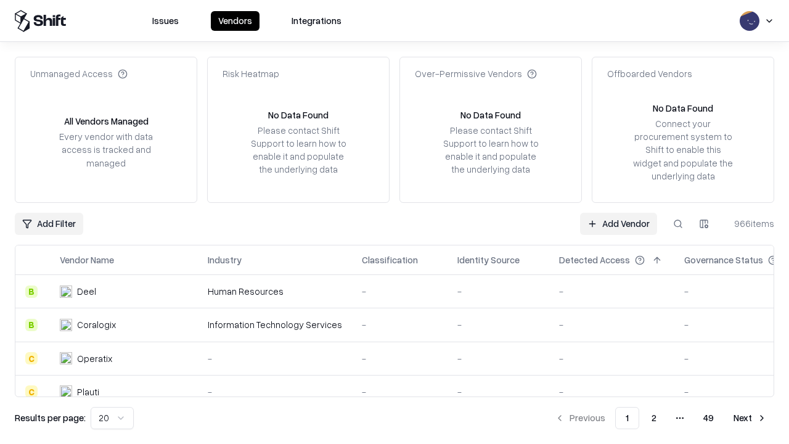 The width and height of the screenshot is (789, 444). What do you see at coordinates (235, 21) in the screenshot?
I see `button: Vendors` at bounding box center [235, 21].